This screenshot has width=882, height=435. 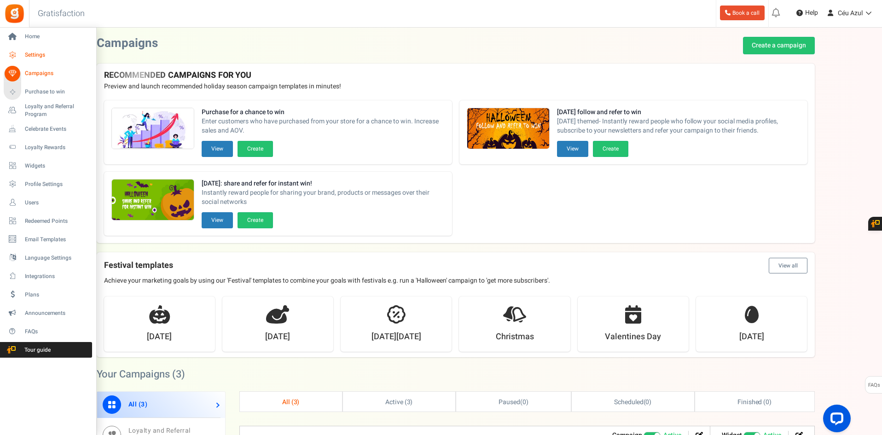 What do you see at coordinates (57, 313) in the screenshot?
I see `span: Announcements` at bounding box center [57, 313].